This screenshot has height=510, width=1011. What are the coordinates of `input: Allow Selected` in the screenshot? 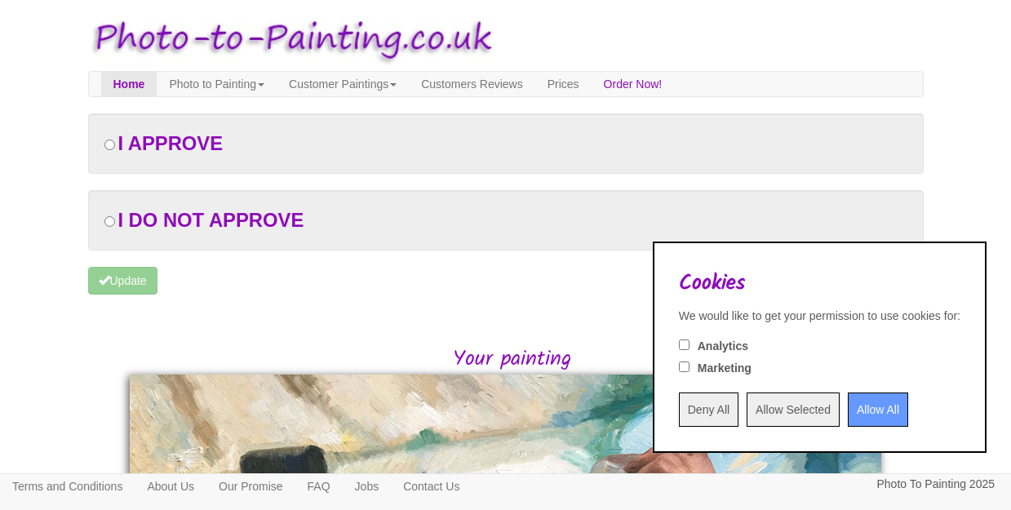 It's located at (793, 410).